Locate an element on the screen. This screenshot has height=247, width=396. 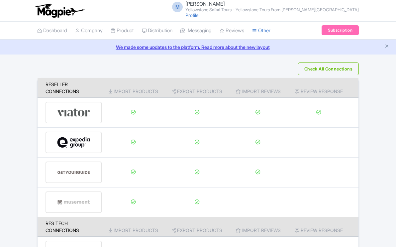
a: Subscription is located at coordinates (340, 30).